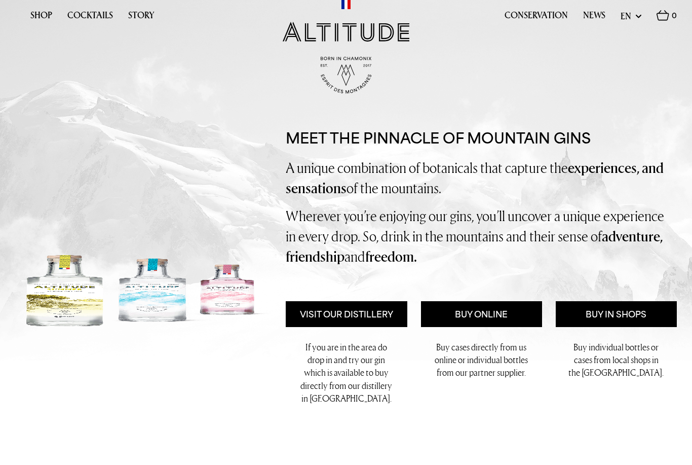  Describe the element at coordinates (594, 18) in the screenshot. I see `a: News` at that location.